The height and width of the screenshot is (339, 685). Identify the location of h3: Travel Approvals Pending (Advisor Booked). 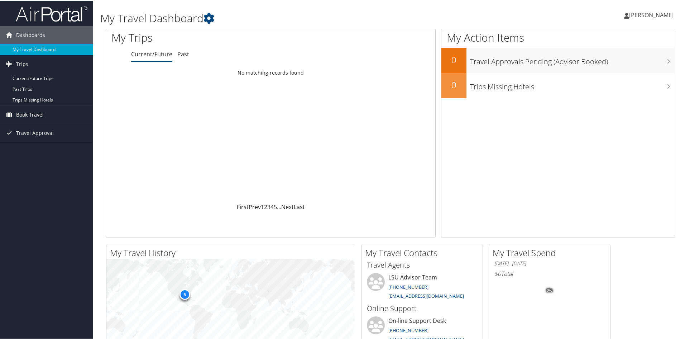
(573, 59).